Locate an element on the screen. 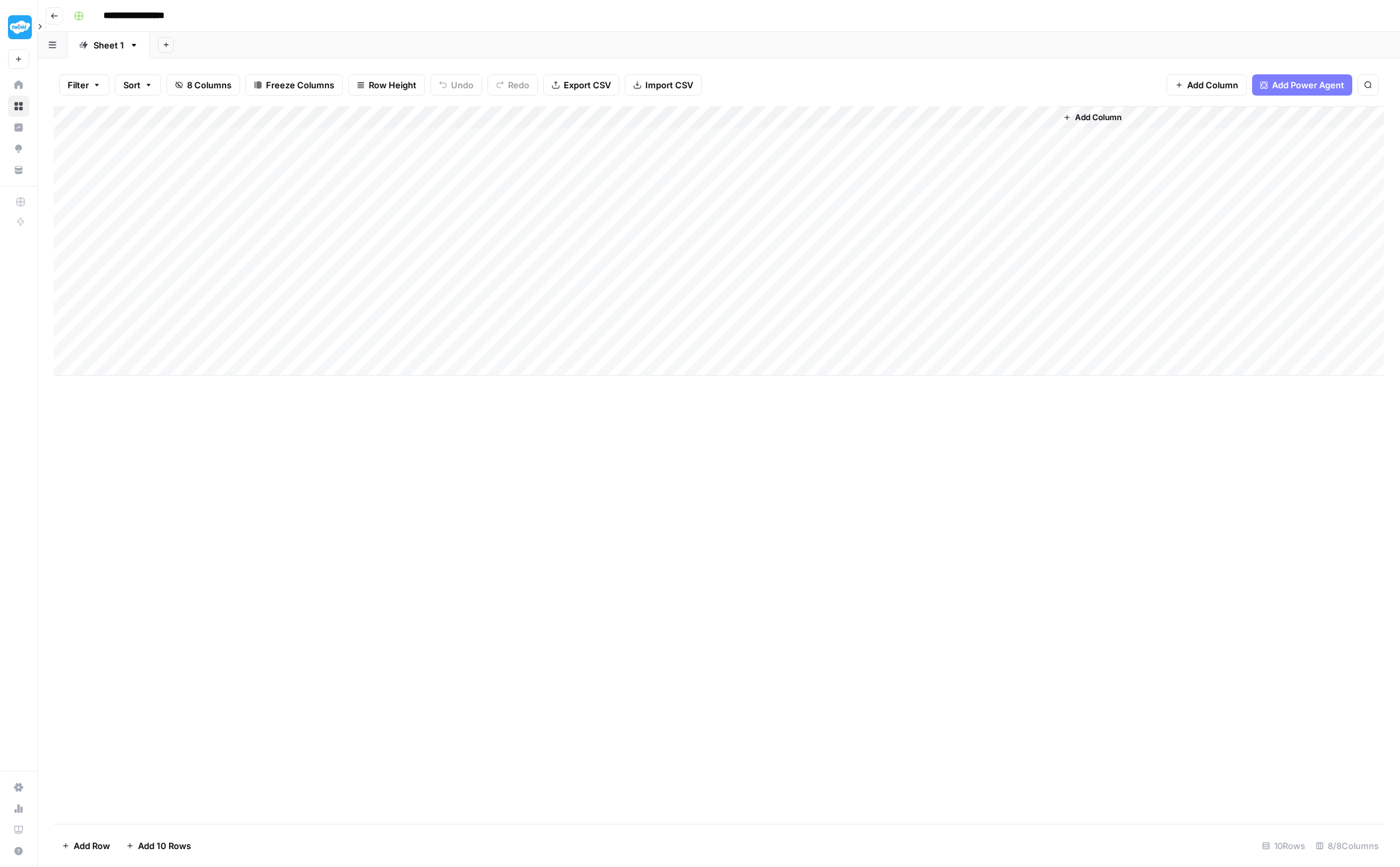 This screenshot has height=867, width=1400. button: Freeze Columns is located at coordinates (294, 85).